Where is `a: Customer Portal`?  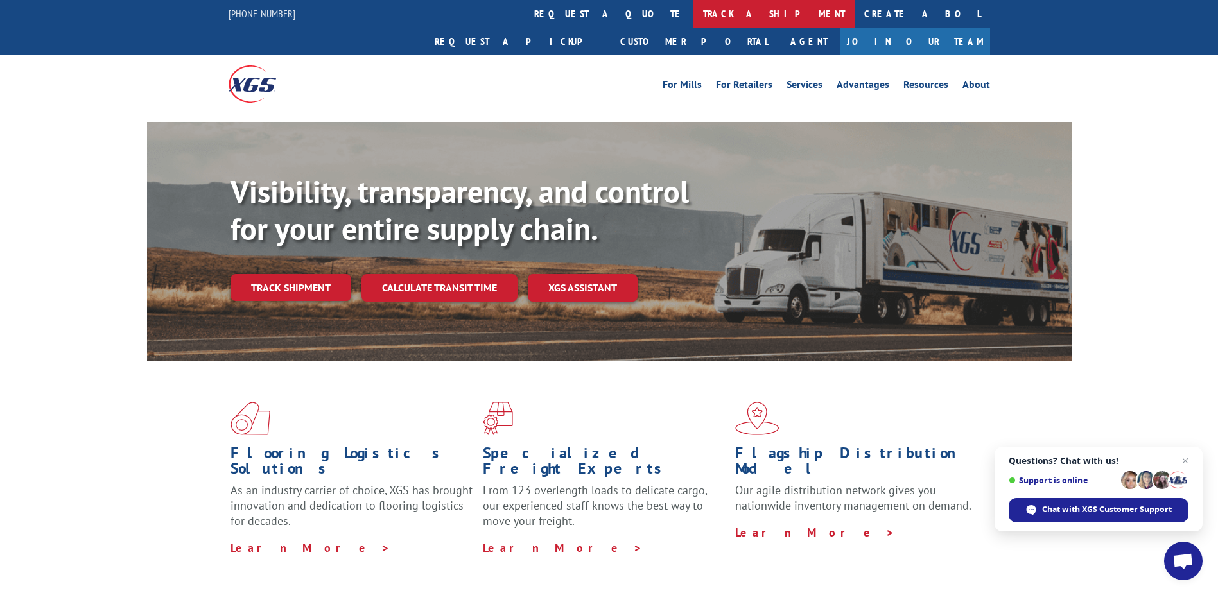
a: Customer Portal is located at coordinates (694, 41).